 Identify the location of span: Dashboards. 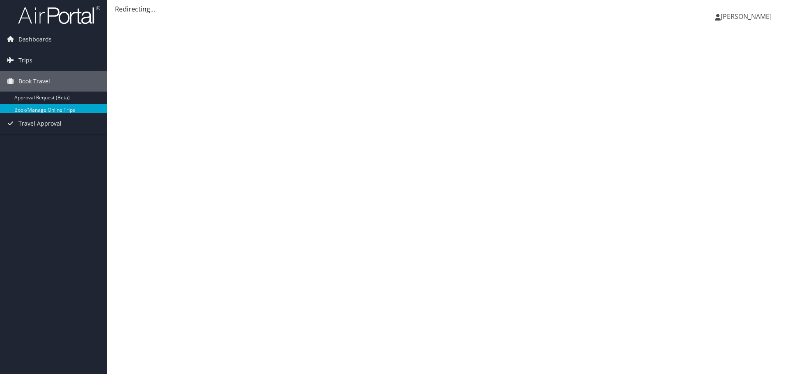
(35, 39).